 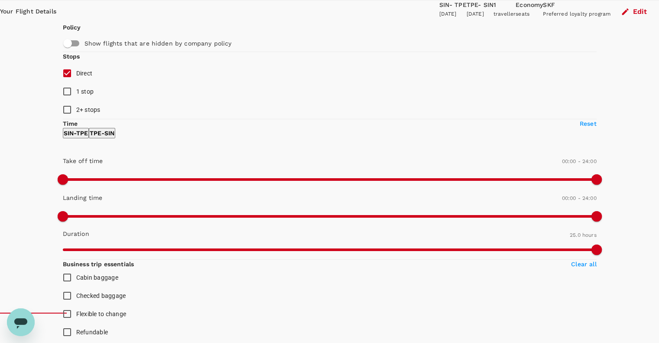 What do you see at coordinates (529, 5) in the screenshot?
I see `div: Economy` at bounding box center [529, 5].